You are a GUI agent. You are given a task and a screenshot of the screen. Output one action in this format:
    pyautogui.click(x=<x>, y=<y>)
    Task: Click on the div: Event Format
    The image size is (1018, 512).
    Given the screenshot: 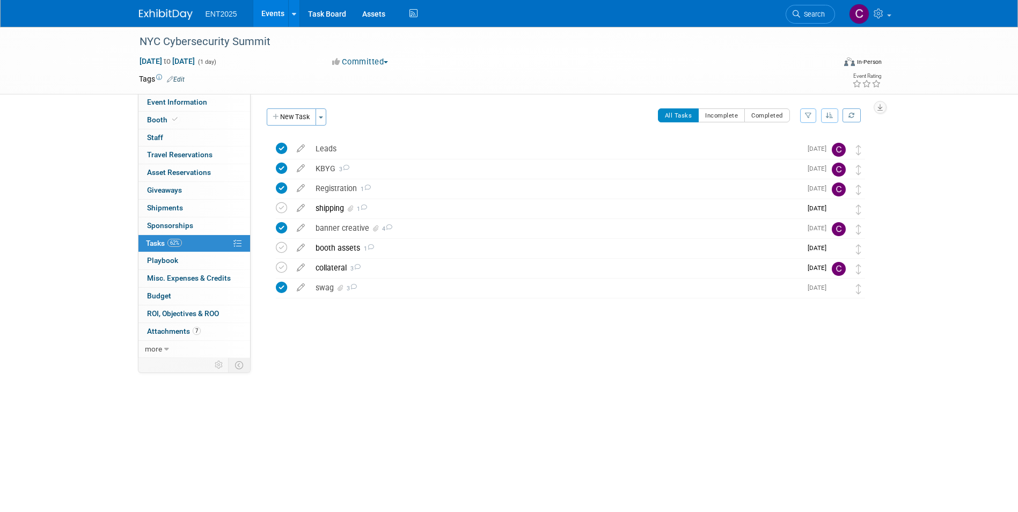 What is the action you would take?
    pyautogui.click(x=827, y=64)
    